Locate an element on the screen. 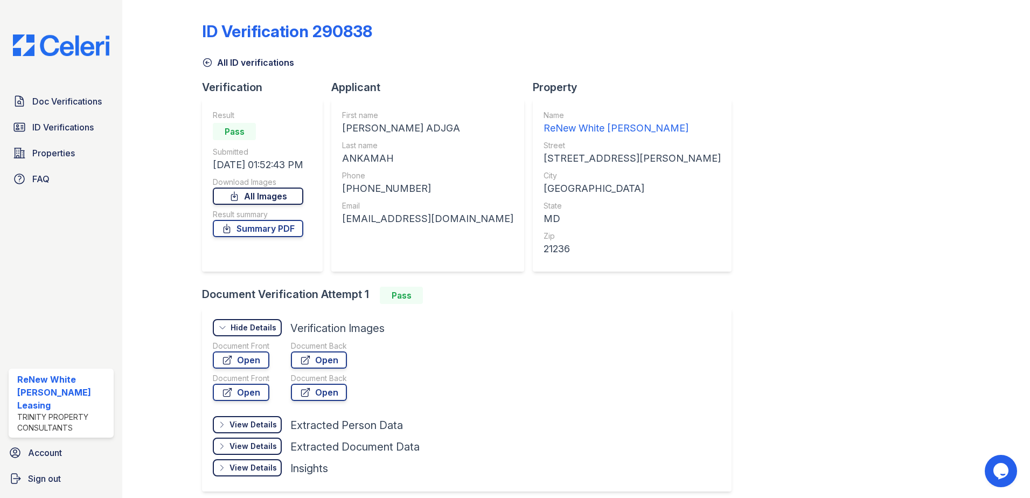 The height and width of the screenshot is (498, 1030). div: First name is located at coordinates (428, 115).